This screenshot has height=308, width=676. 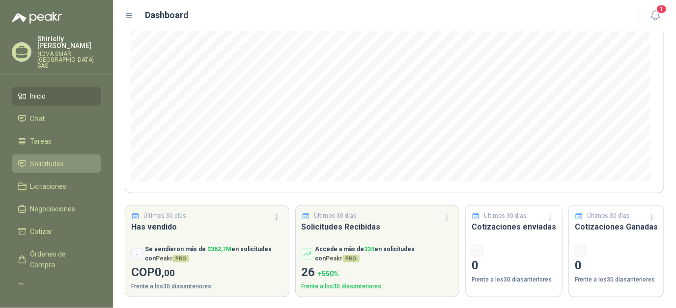 I want to click on img: Logo peakr, so click(x=37, y=18).